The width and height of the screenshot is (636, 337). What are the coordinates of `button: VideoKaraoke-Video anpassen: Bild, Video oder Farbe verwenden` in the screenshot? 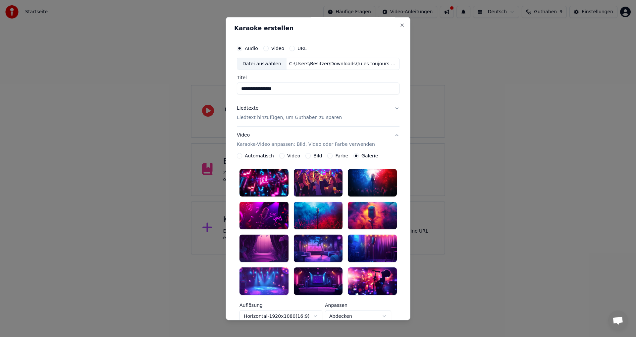 It's located at (318, 140).